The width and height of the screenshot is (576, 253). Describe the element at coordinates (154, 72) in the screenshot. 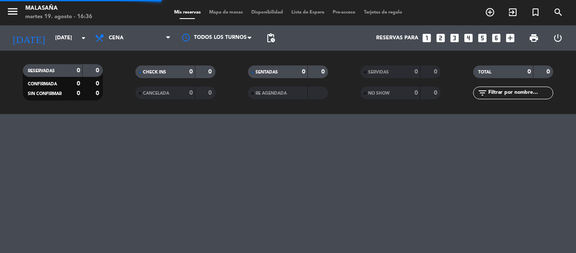

I see `span: CHECK INS` at that location.